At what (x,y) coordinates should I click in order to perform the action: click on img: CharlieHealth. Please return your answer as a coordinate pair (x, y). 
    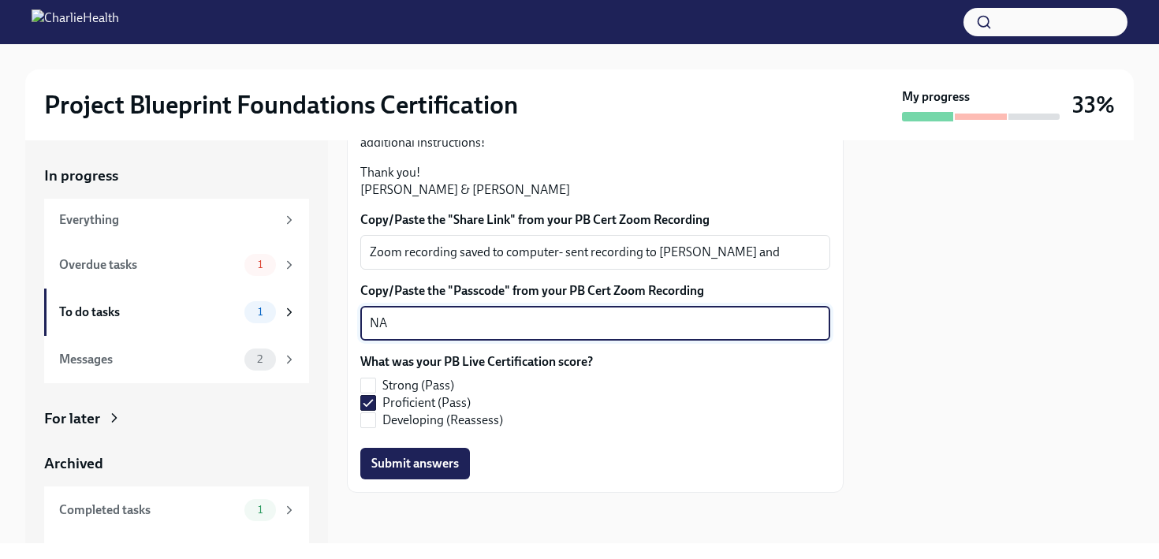
    Looking at the image, I should click on (75, 22).